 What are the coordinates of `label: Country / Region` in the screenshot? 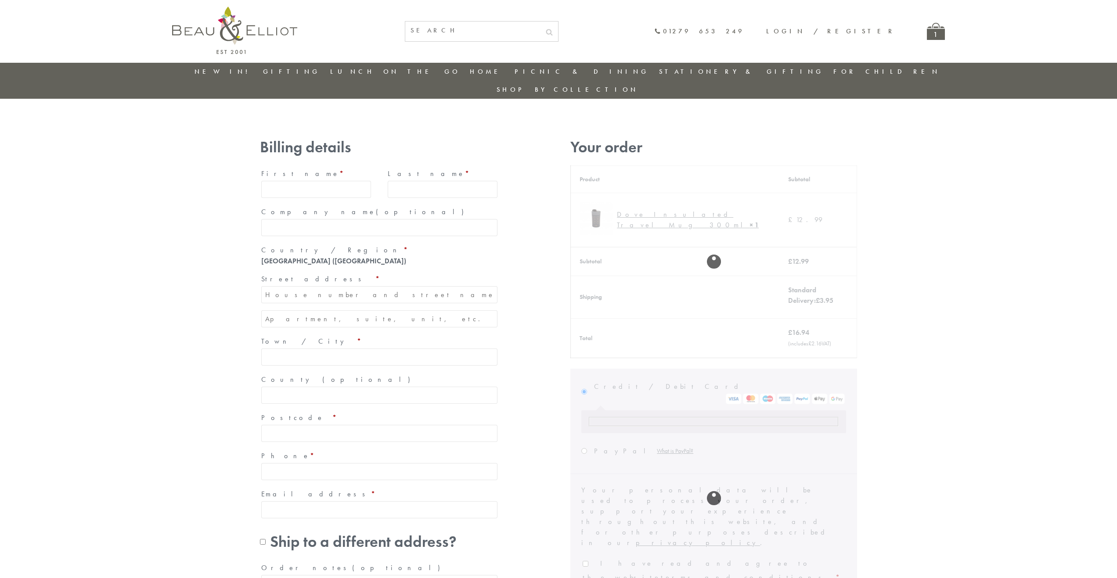 It's located at (379, 250).